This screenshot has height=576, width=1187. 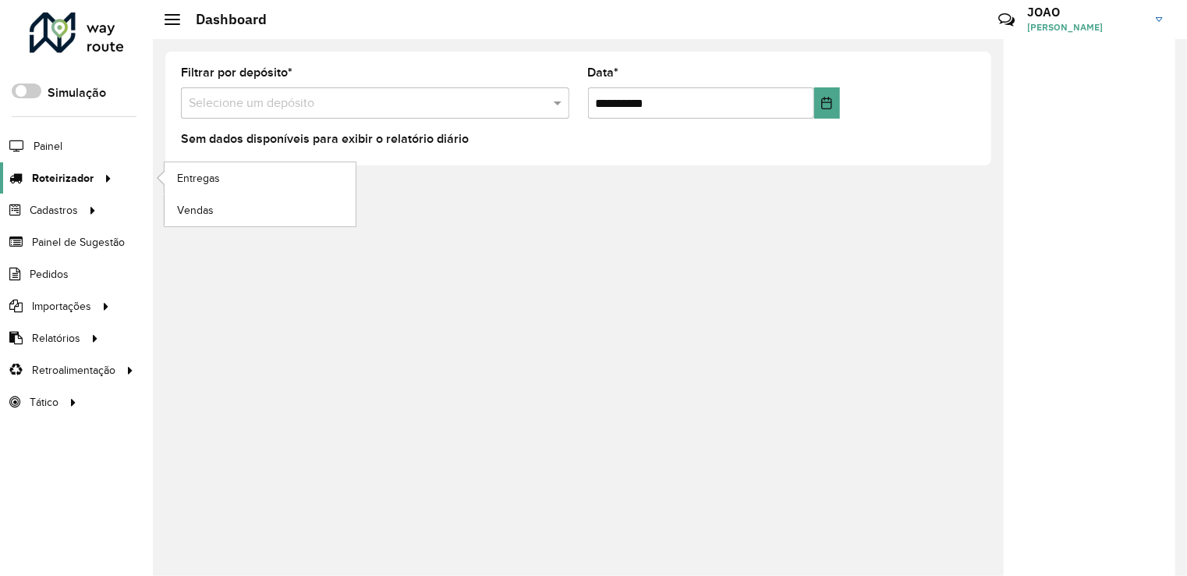 I want to click on span: Importações, so click(x=62, y=306).